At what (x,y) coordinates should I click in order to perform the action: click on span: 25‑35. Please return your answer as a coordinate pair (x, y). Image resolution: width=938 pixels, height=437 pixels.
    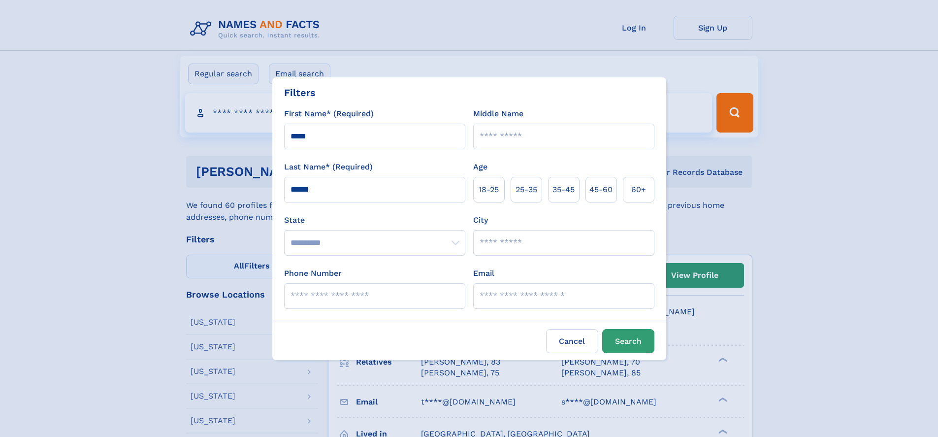
    Looking at the image, I should click on (526, 190).